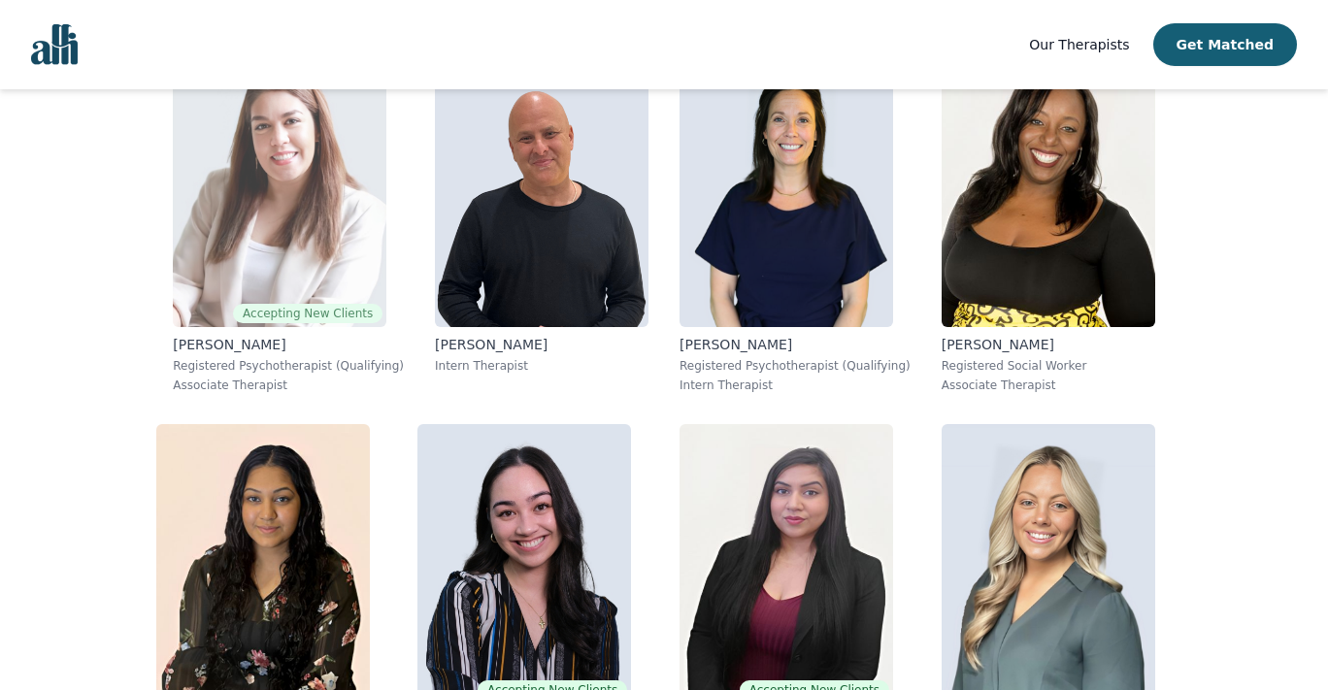 This screenshot has width=1328, height=690. I want to click on img: Jeff_Watson, so click(542, 187).